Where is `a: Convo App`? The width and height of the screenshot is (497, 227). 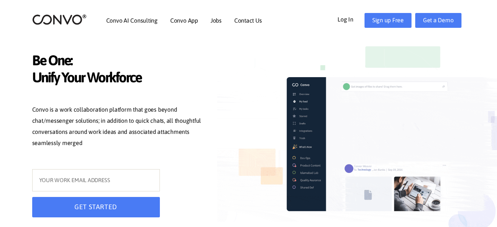 a: Convo App is located at coordinates (184, 20).